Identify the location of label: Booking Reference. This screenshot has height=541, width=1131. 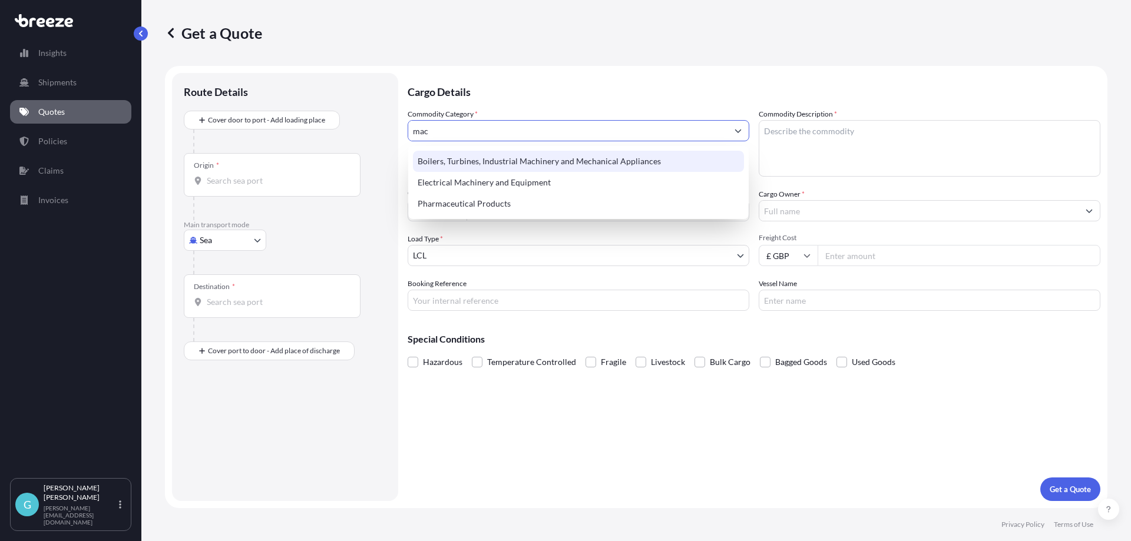
(437, 284).